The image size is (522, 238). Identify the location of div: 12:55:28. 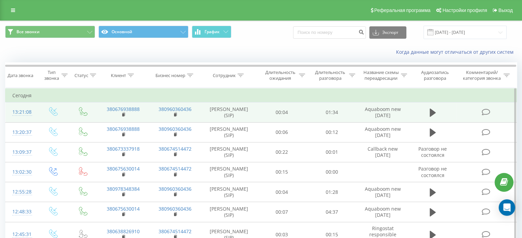
(21, 192).